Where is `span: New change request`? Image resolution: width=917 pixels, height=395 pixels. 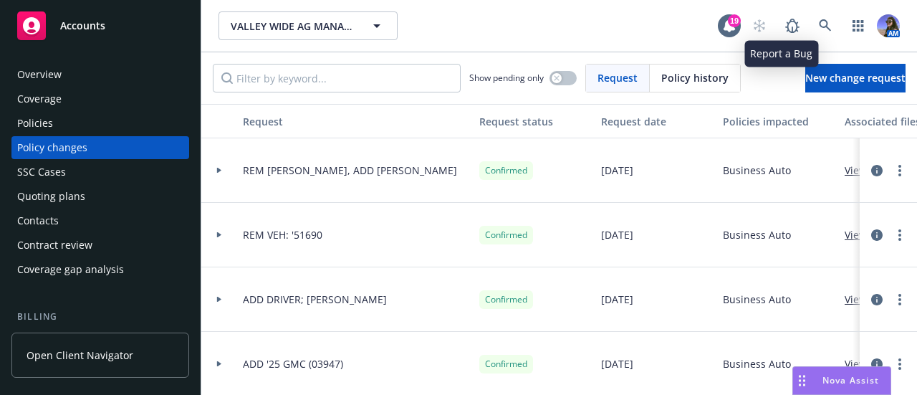
span: New change request is located at coordinates (855, 77).